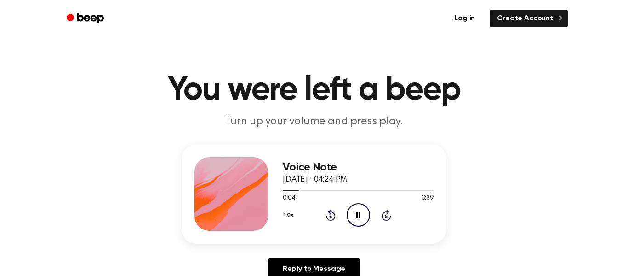  What do you see at coordinates (529, 18) in the screenshot?
I see `a: Create Account` at bounding box center [529, 18].